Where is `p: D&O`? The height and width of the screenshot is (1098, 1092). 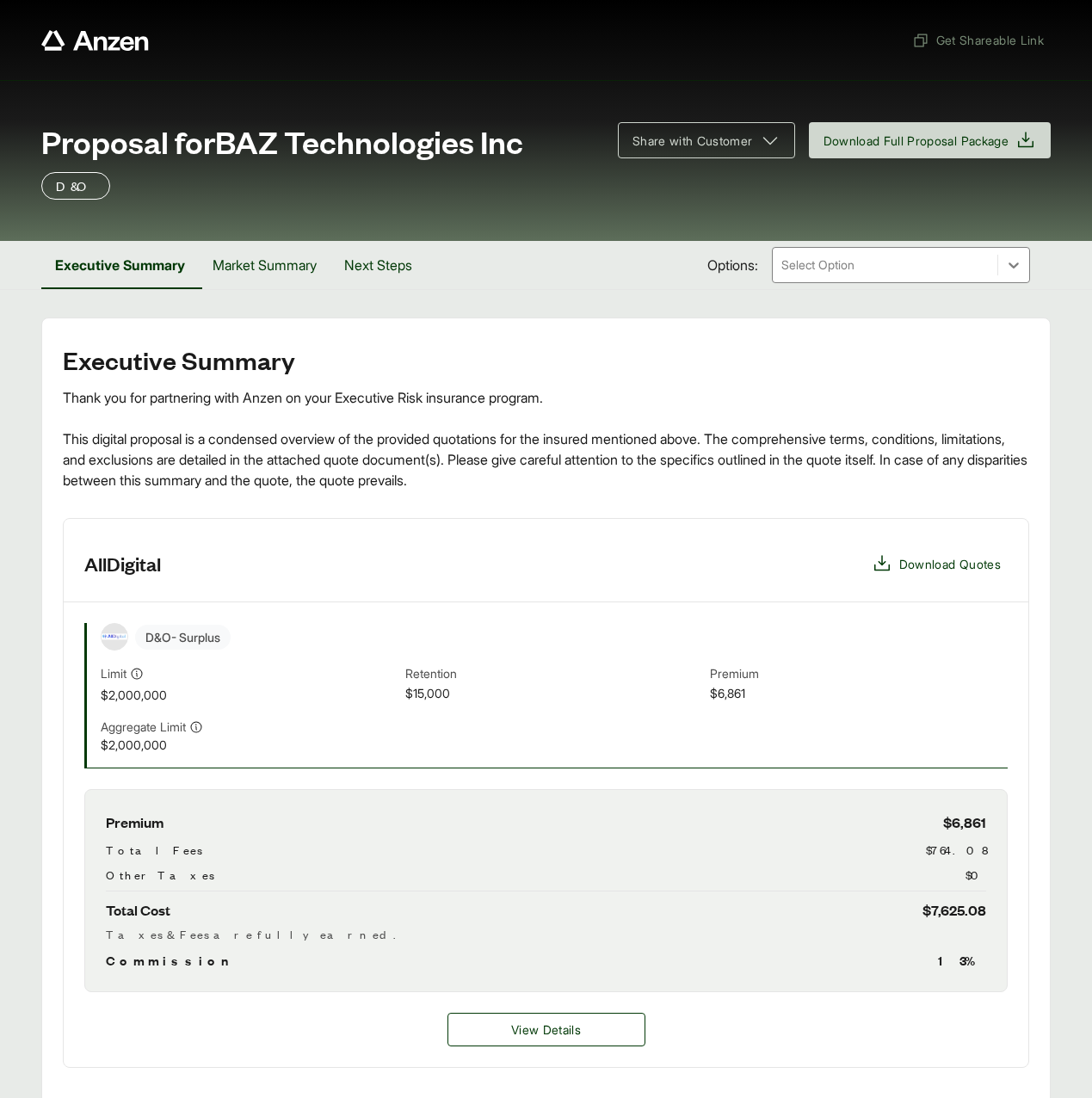 p: D&O is located at coordinates (76, 186).